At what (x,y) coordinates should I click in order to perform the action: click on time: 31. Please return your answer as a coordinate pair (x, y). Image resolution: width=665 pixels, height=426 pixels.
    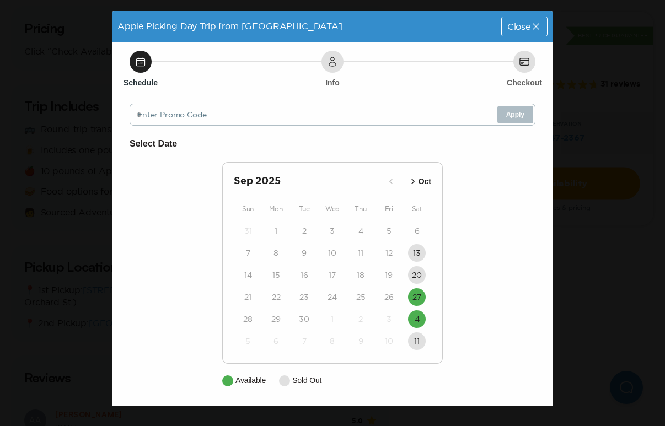
    Looking at the image, I should click on (248, 231).